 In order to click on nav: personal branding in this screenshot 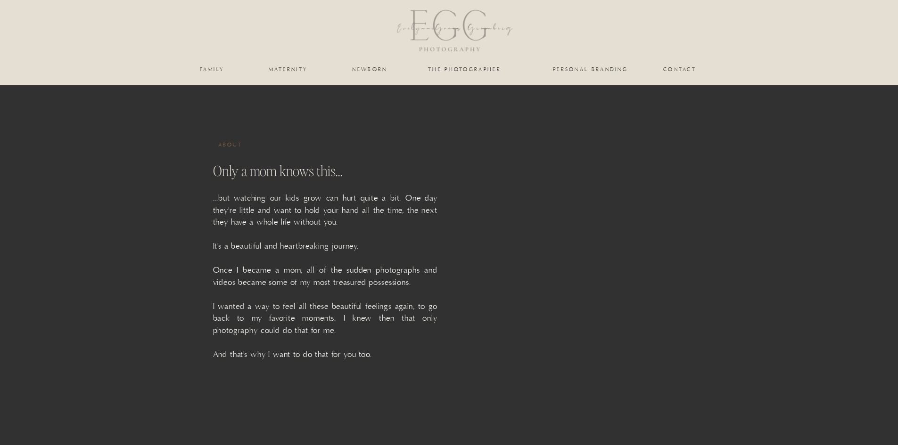, I will do `click(590, 69)`.